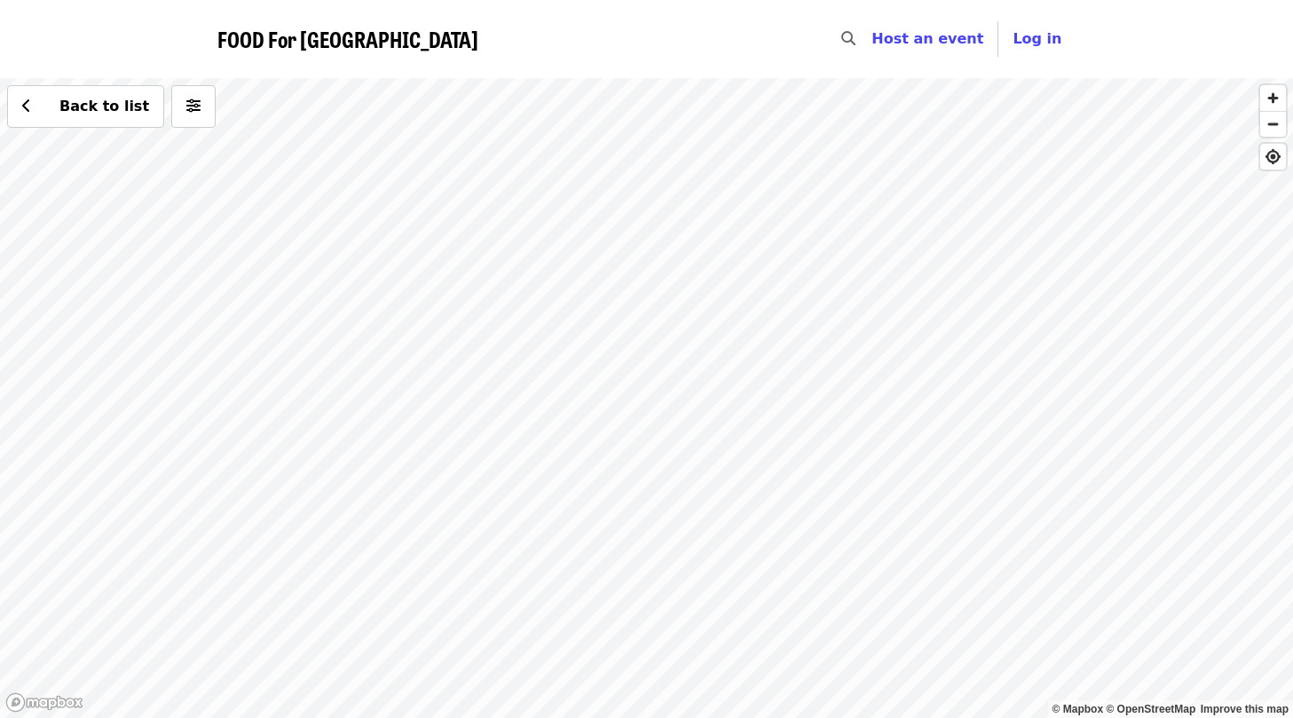 The height and width of the screenshot is (718, 1293). Describe the element at coordinates (1037, 38) in the screenshot. I see `span: Log in` at that location.